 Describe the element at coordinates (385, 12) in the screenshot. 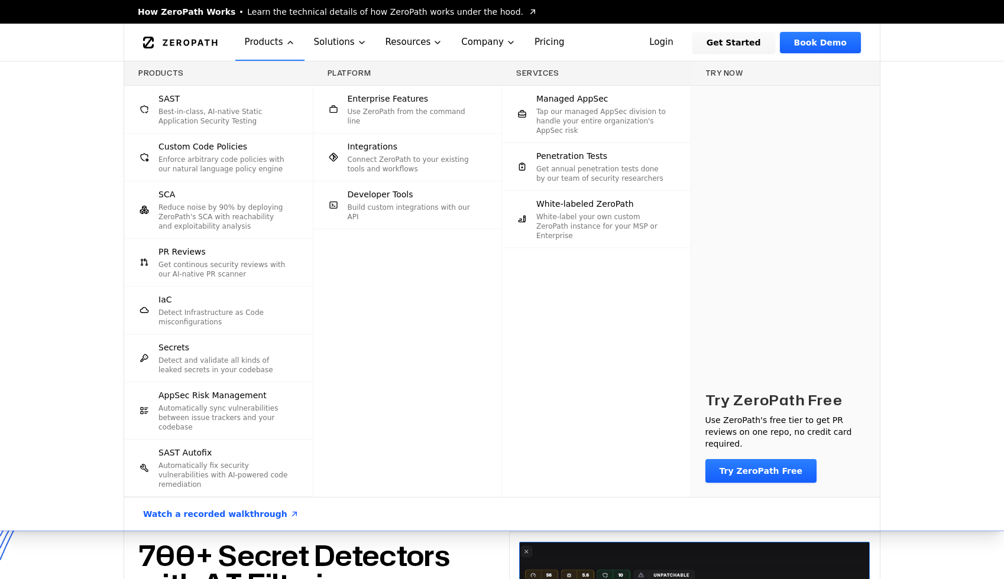

I see `span: Learn the technical details of how ZeroPath works under the hood.` at that location.